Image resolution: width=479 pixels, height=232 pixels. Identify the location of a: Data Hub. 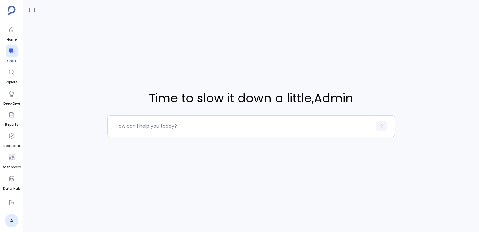
(11, 182).